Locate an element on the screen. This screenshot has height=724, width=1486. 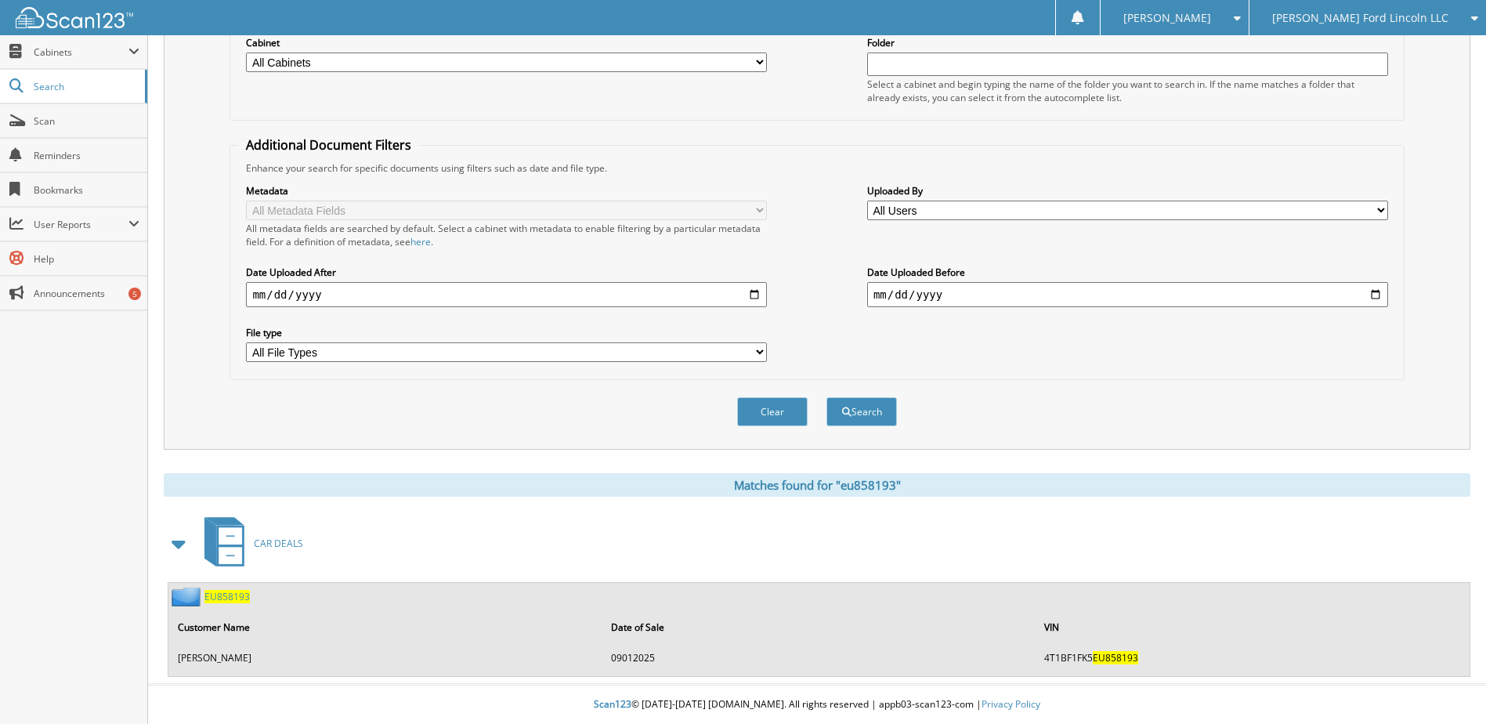
div: All metadata fields are searched by default. Select a cabinet with metadata to enable filtering b... is located at coordinates (506, 235).